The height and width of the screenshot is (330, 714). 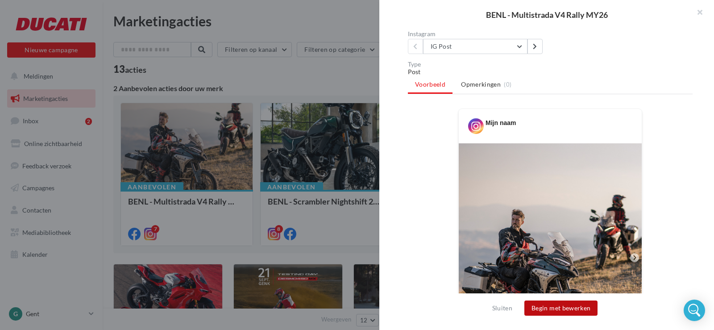 I want to click on button: Begin met bewerken, so click(x=561, y=308).